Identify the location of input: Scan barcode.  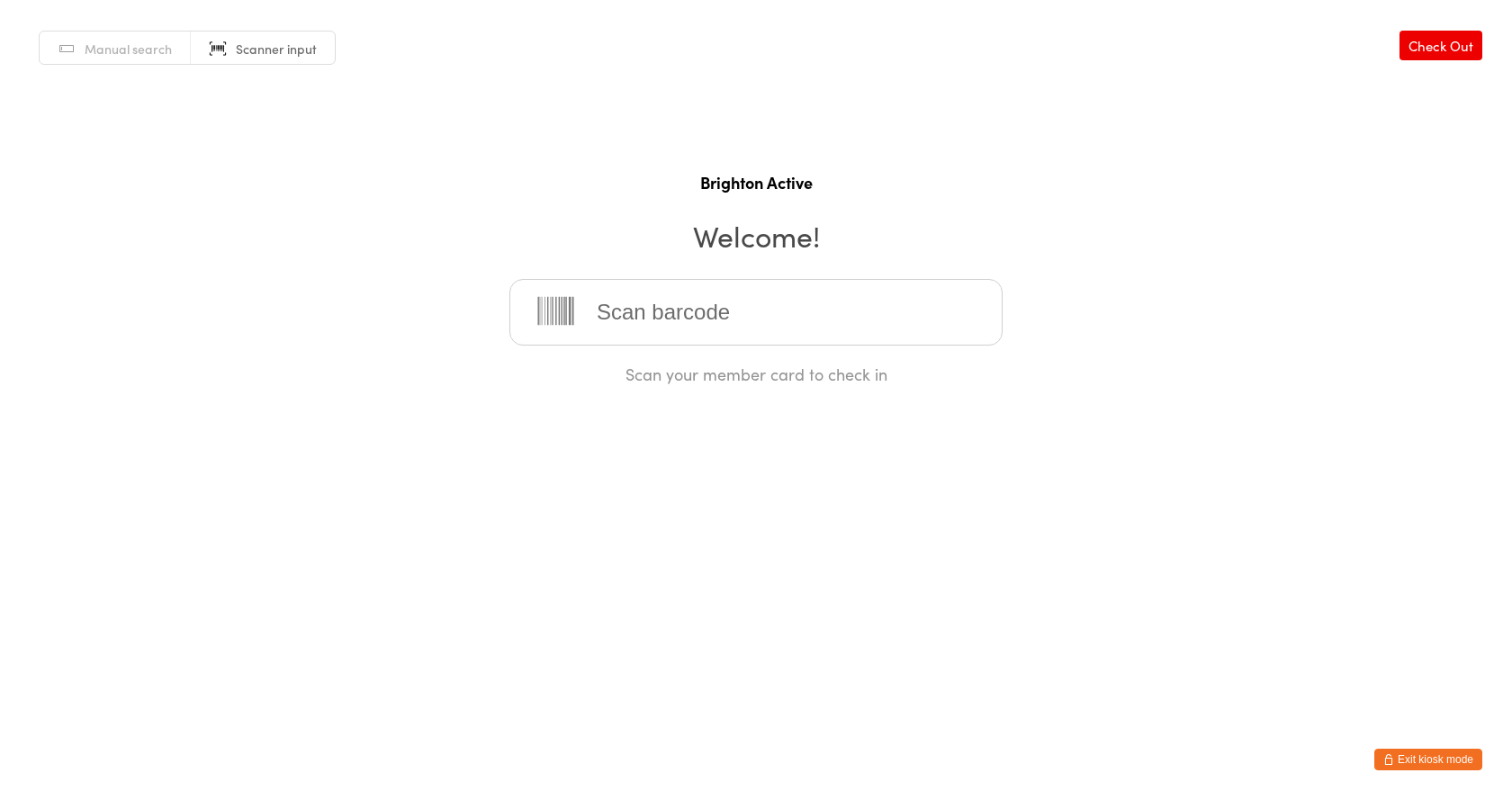
(756, 313).